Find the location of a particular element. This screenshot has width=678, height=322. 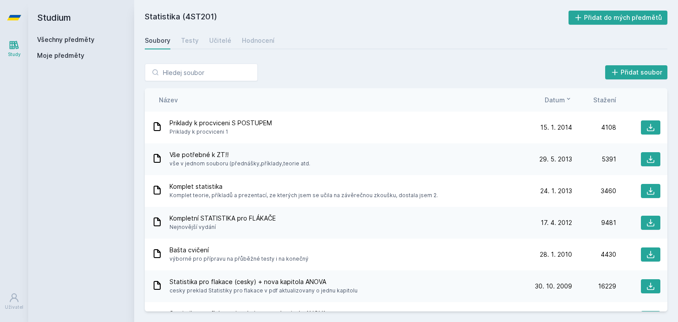

div: 4430 is located at coordinates (594, 255).